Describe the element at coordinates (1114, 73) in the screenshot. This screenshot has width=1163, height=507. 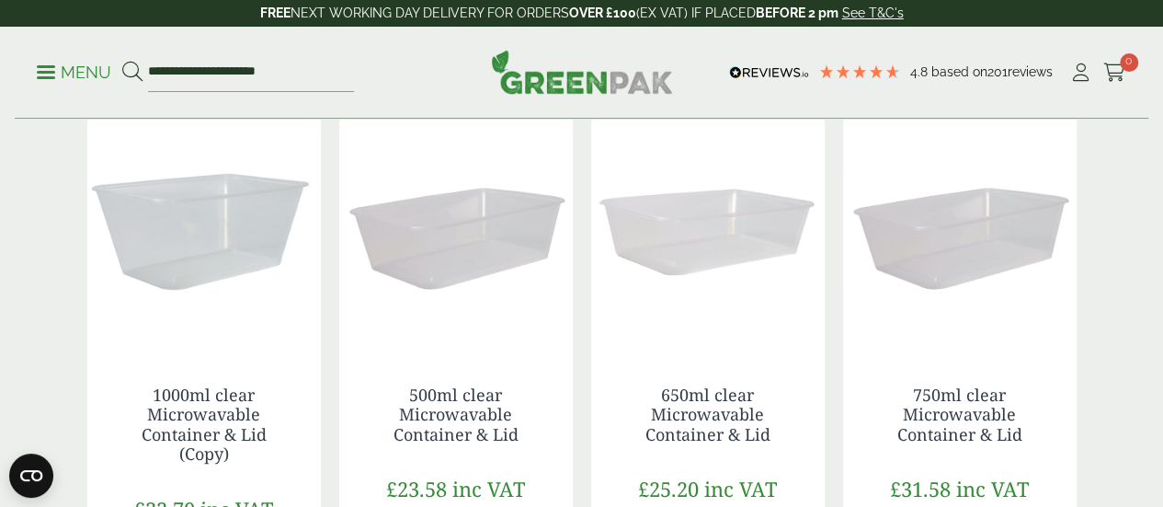
I see `a: 0` at that location.